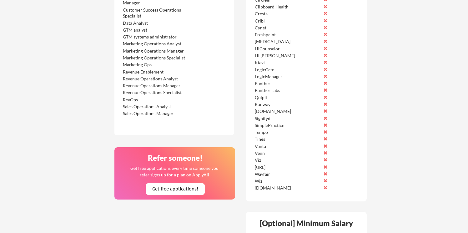 The image size is (468, 233). I want to click on div: GTM analyst, so click(156, 30).